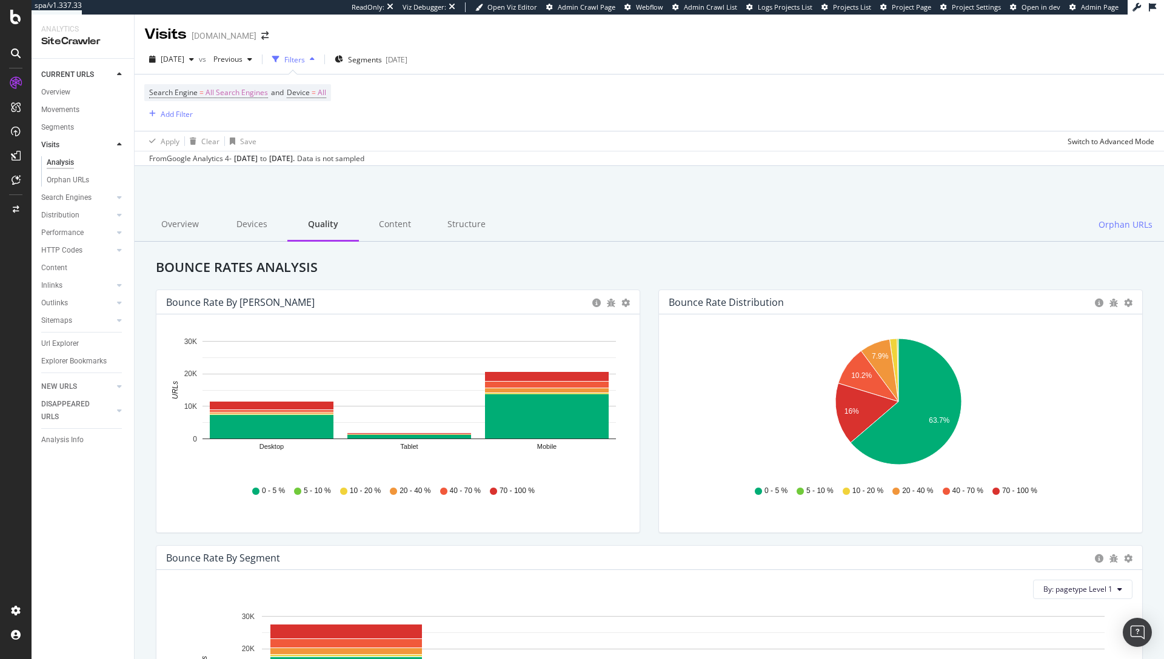 The width and height of the screenshot is (1164, 659). What do you see at coordinates (74, 361) in the screenshot?
I see `div: Explorer Bookmarks` at bounding box center [74, 361].